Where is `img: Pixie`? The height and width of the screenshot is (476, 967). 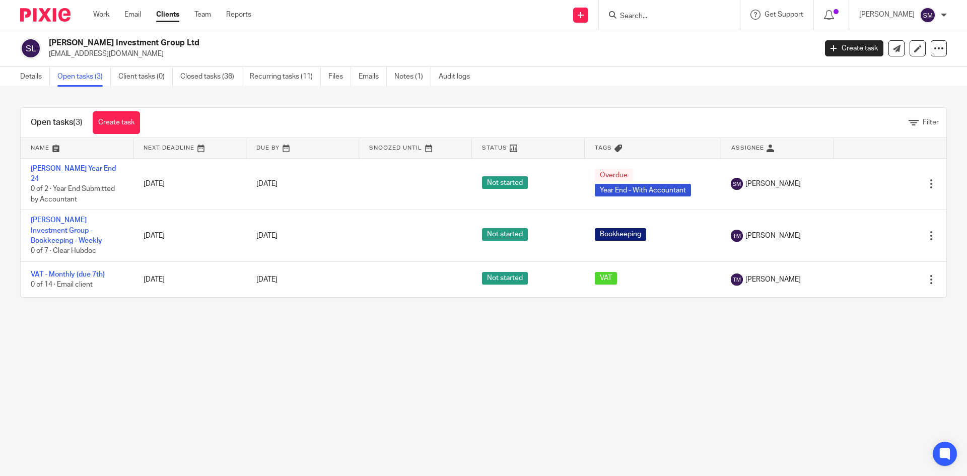 img: Pixie is located at coordinates (45, 15).